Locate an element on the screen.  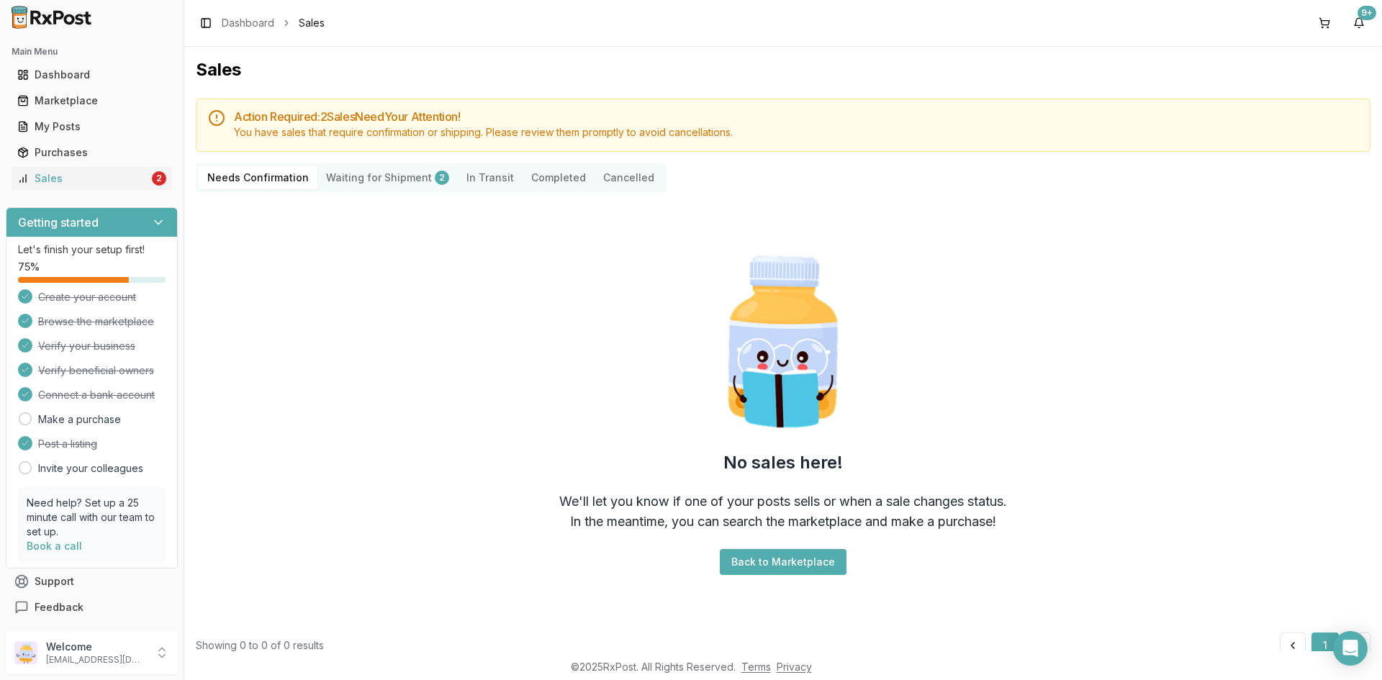
button: 9+ is located at coordinates (1359, 23).